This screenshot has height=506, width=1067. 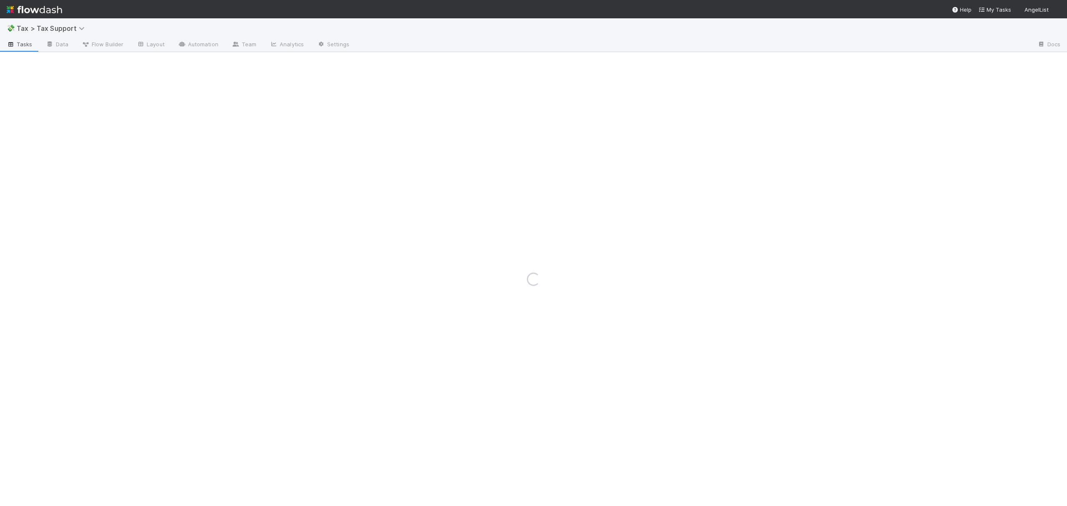 What do you see at coordinates (53, 28) in the screenshot?
I see `span: Tax > Tax Support` at bounding box center [53, 28].